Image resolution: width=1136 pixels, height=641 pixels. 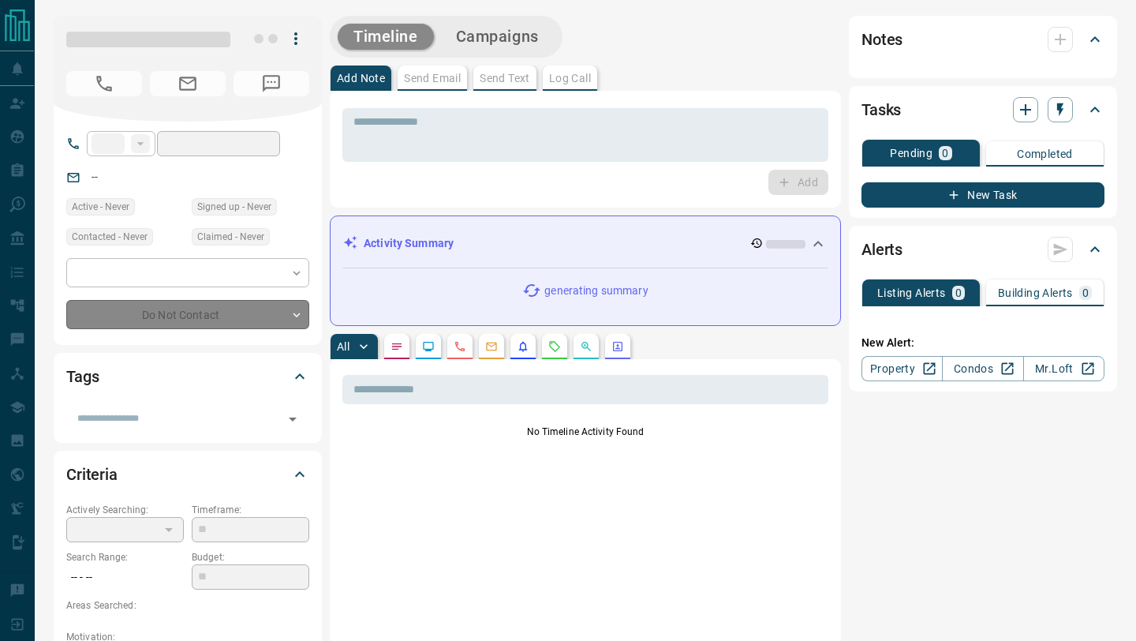 I want to click on svg: Notes, so click(x=397, y=346).